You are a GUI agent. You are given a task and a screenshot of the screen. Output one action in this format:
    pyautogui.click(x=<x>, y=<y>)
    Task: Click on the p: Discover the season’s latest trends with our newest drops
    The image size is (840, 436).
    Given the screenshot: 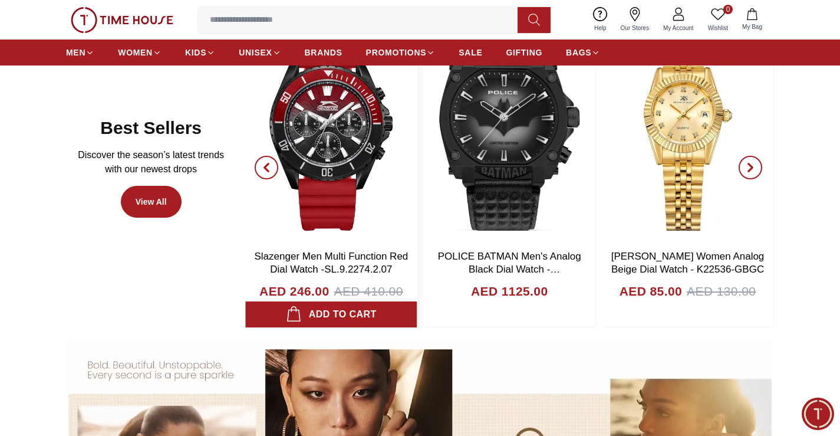 What is the action you would take?
    pyautogui.click(x=151, y=162)
    